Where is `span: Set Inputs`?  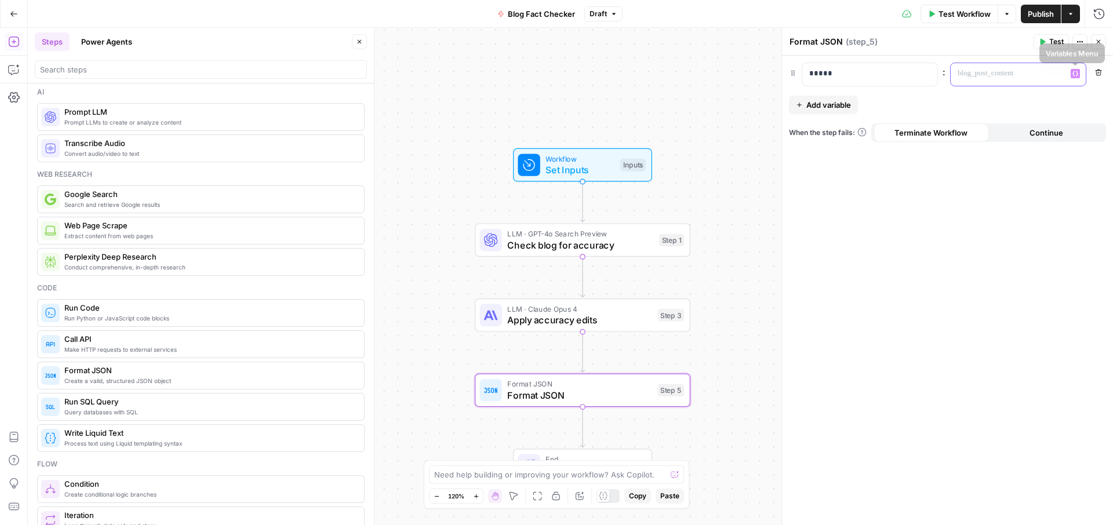 span: Set Inputs is located at coordinates (580, 170).